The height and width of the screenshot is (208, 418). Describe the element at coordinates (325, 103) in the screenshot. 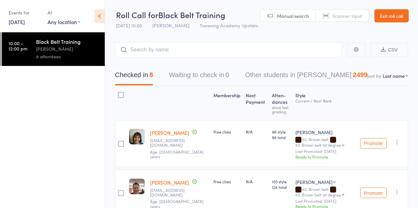

I see `div: Style` at that location.